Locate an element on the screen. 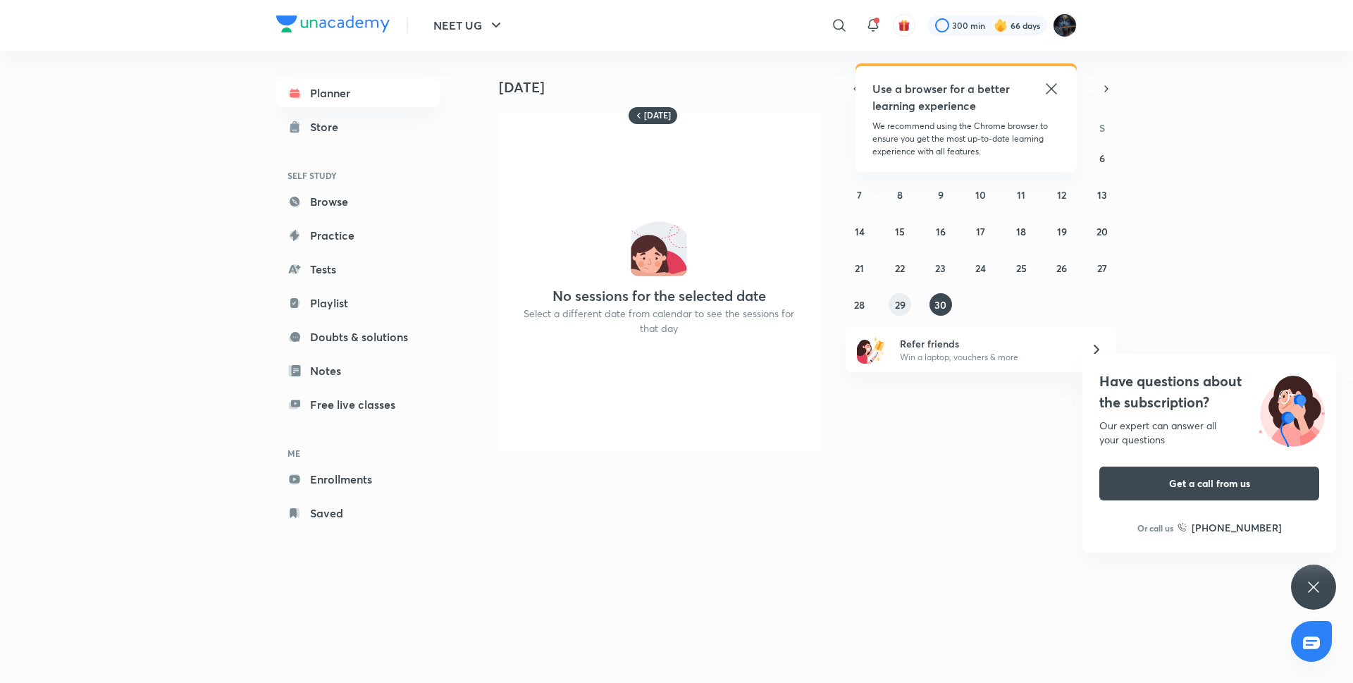 The width and height of the screenshot is (1353, 683). a: Notes is located at coordinates (358, 371).